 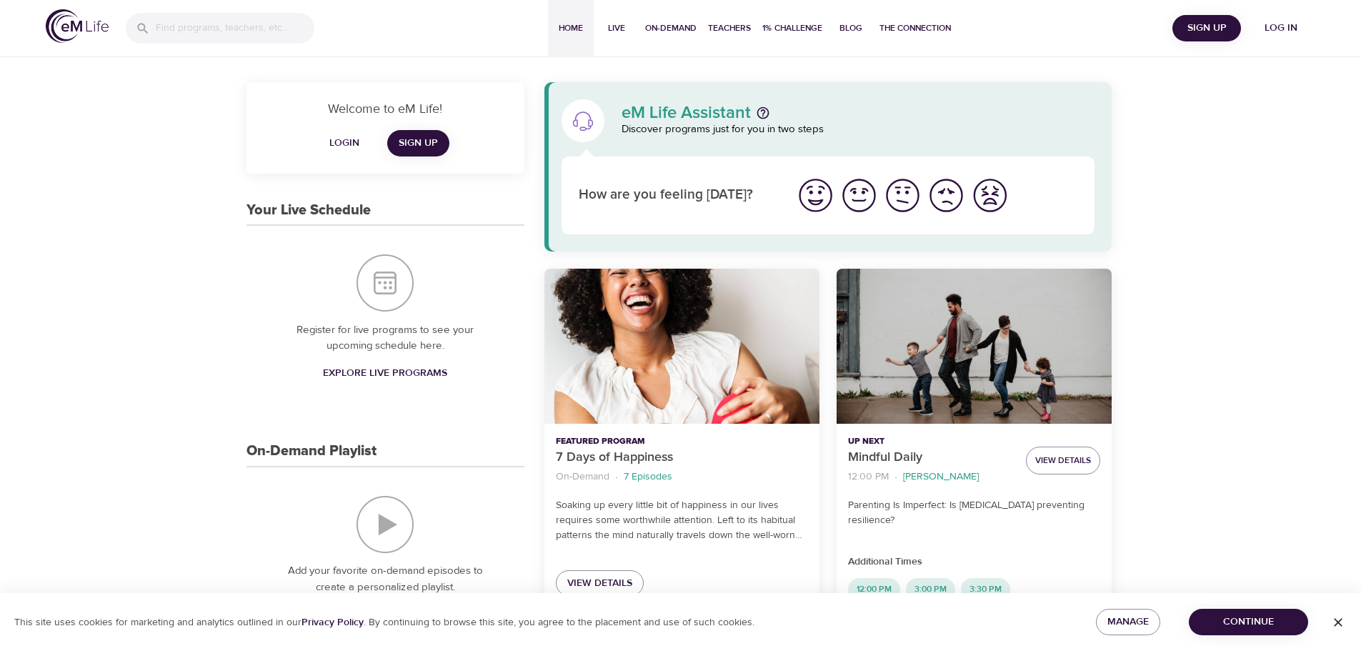 What do you see at coordinates (793, 28) in the screenshot?
I see `span: 1% Challenge` at bounding box center [793, 28].